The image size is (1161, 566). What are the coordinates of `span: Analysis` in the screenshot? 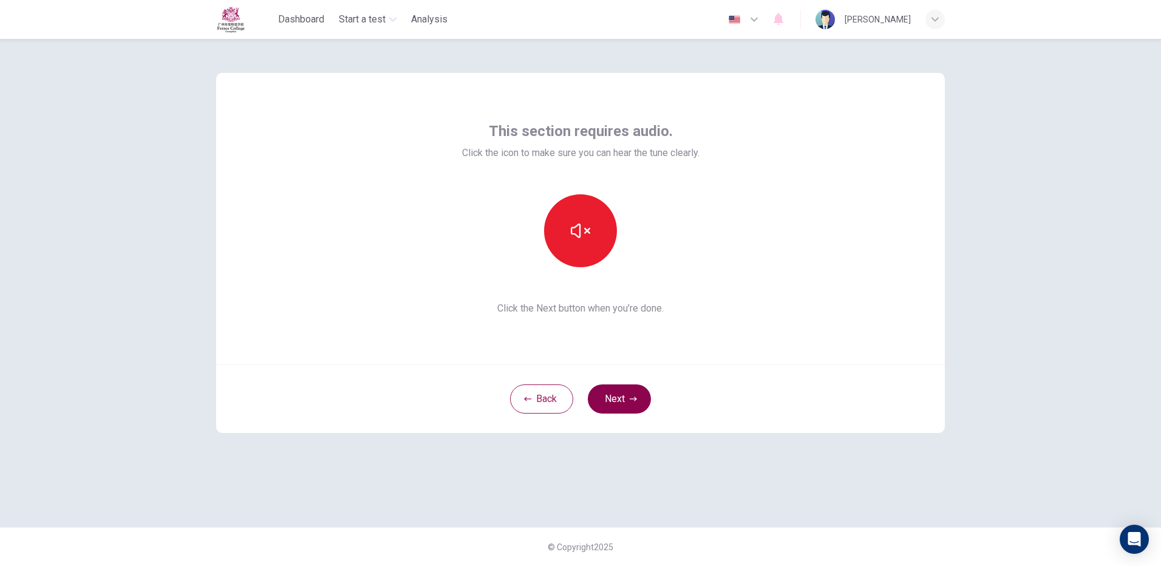 It's located at (429, 19).